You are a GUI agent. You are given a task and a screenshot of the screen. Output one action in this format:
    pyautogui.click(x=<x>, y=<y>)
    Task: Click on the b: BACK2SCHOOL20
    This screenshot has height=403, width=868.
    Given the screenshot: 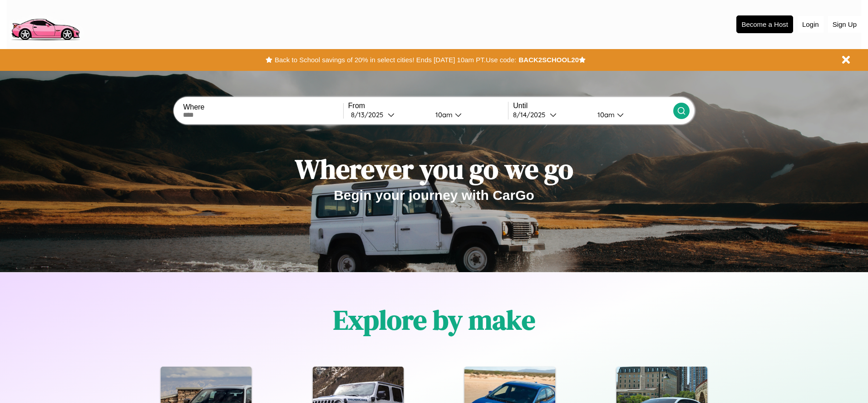 What is the action you would take?
    pyautogui.click(x=548, y=59)
    